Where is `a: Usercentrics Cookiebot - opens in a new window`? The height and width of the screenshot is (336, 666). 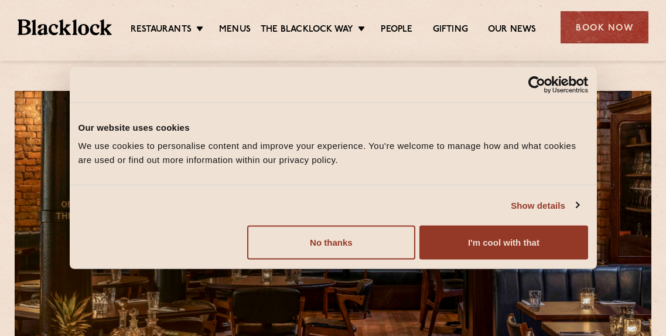 a: Usercentrics Cookiebot - opens in a new window is located at coordinates (537, 84).